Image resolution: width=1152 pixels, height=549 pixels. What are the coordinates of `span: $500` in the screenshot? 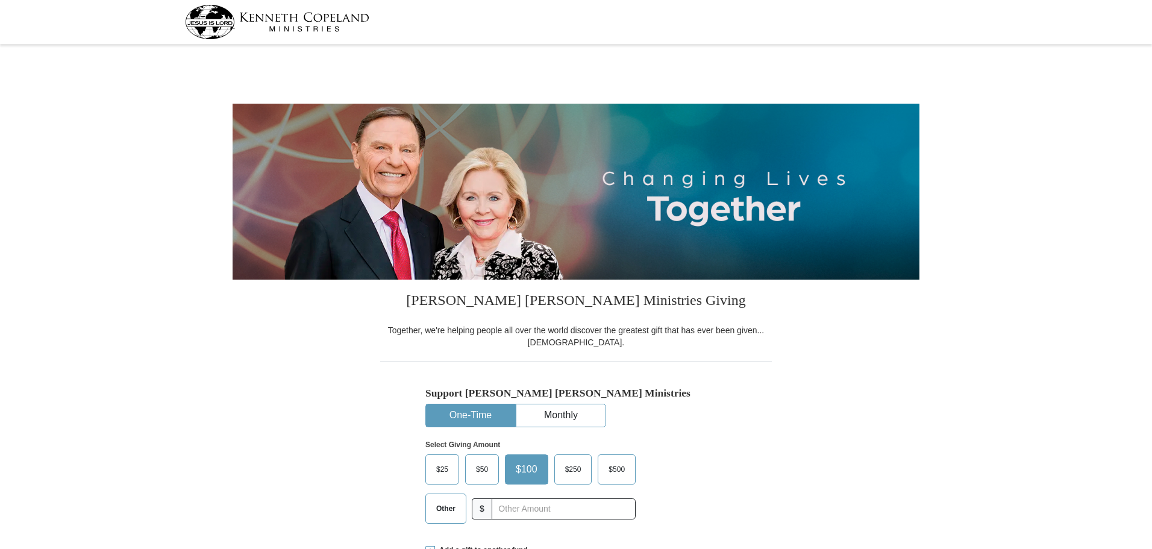 It's located at (616, 469).